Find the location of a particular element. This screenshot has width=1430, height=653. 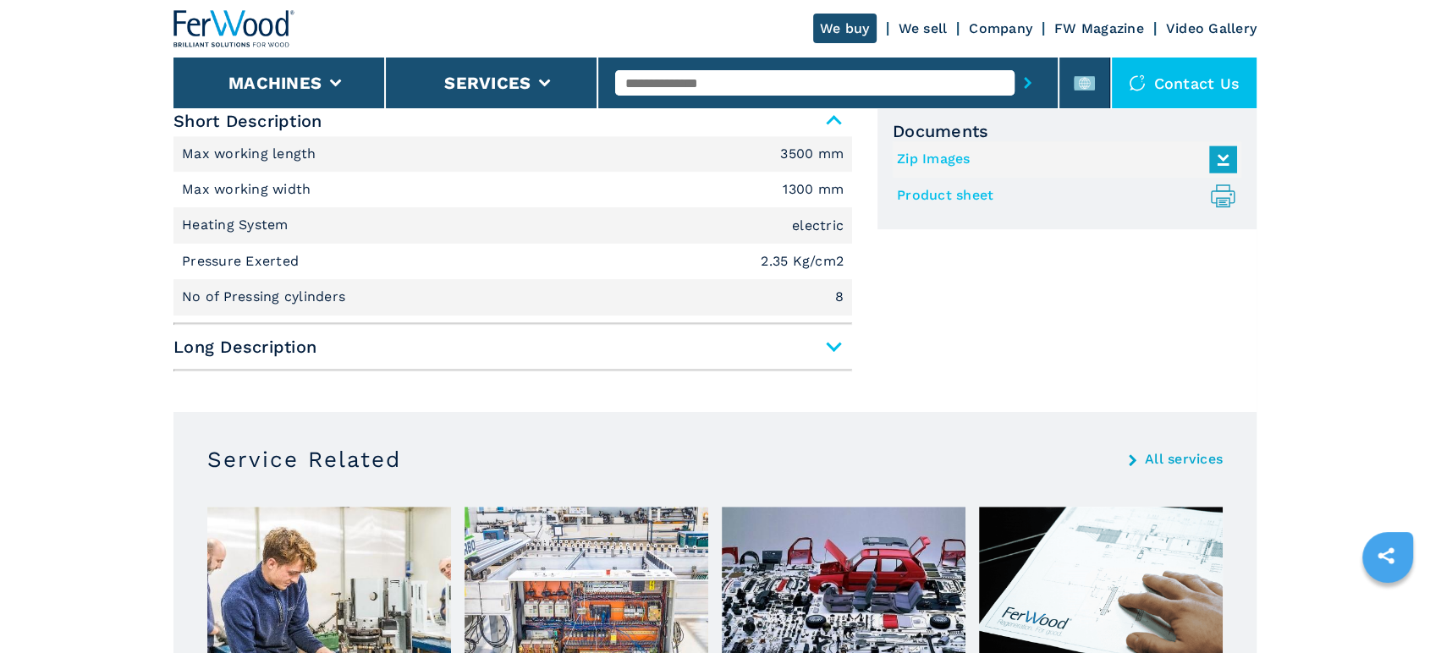

p: Heating System is located at coordinates (237, 225).